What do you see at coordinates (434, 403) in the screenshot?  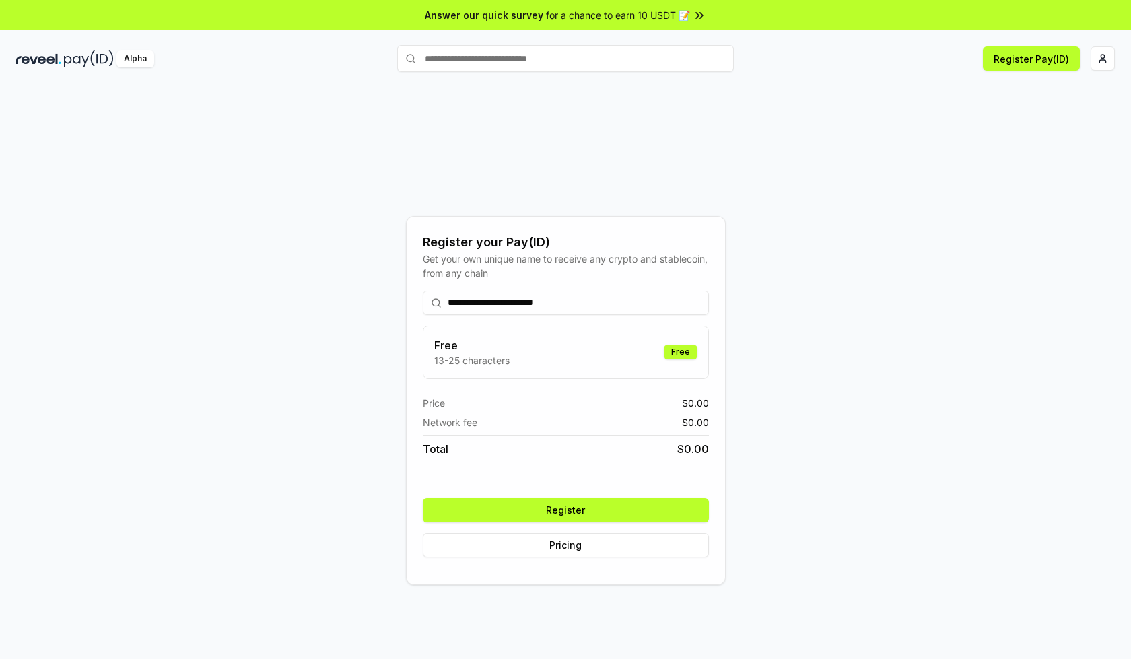 I see `span: Price` at bounding box center [434, 403].